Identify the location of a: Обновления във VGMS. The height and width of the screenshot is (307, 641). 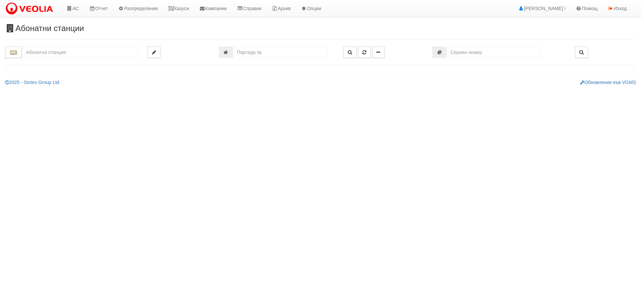
(608, 82).